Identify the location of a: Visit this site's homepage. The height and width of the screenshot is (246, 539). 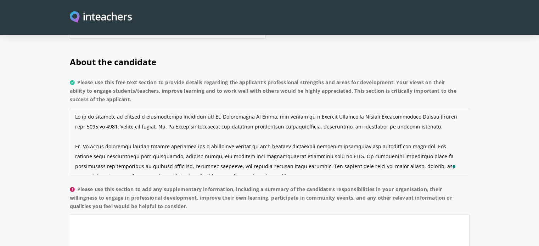
(101, 17).